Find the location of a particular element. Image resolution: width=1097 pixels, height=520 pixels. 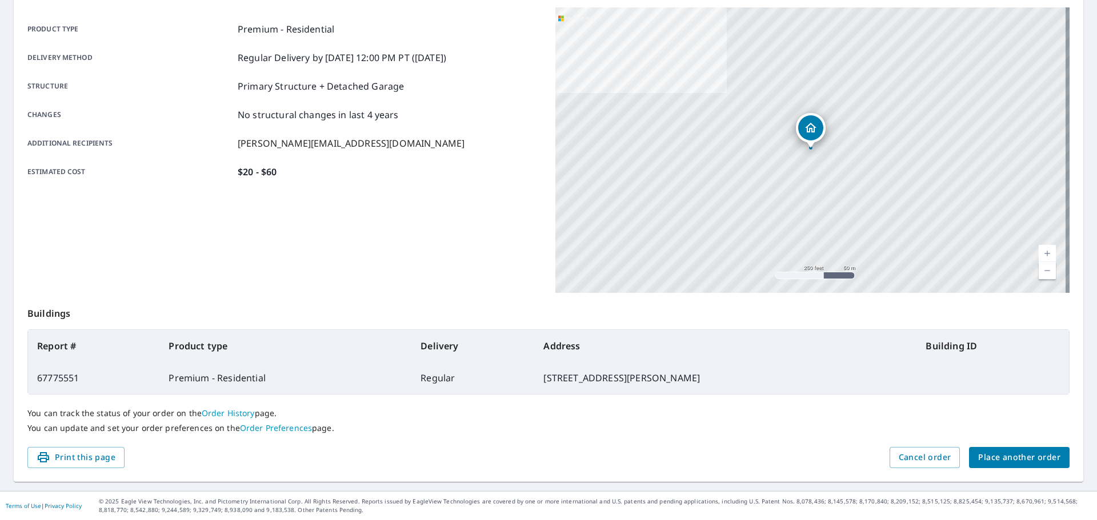

th: Delivery is located at coordinates (472, 346).